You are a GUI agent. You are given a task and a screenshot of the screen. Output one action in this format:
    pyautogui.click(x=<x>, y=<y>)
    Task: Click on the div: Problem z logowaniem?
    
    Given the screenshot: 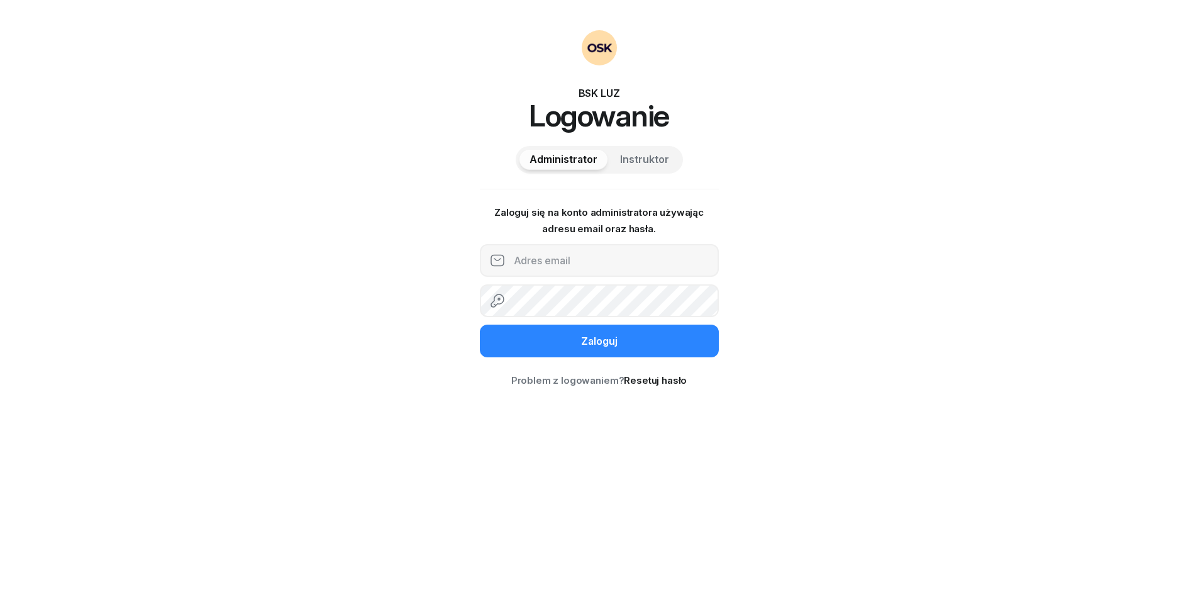 What is the action you would take?
    pyautogui.click(x=599, y=380)
    